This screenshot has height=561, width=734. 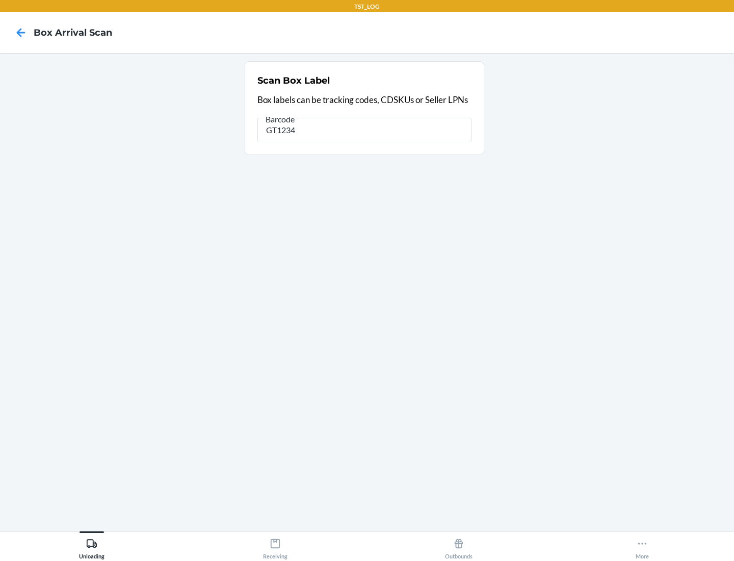 I want to click on span: Barcode, so click(x=280, y=119).